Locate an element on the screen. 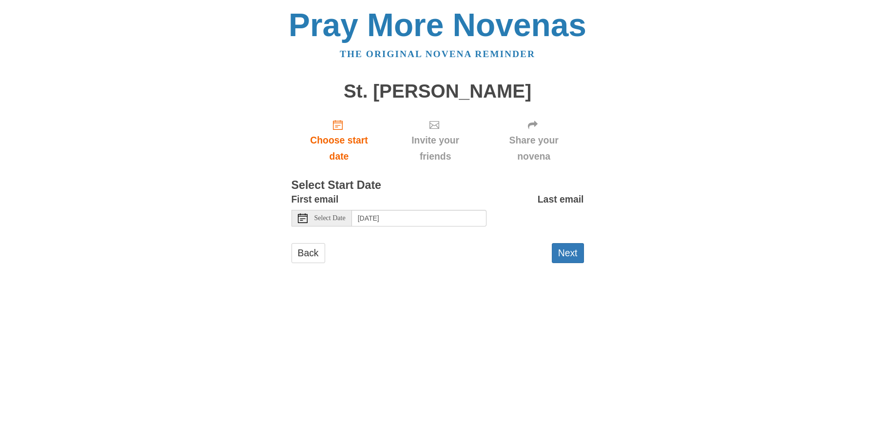 The width and height of the screenshot is (875, 432). a: The original novena reminder is located at coordinates (437, 54).